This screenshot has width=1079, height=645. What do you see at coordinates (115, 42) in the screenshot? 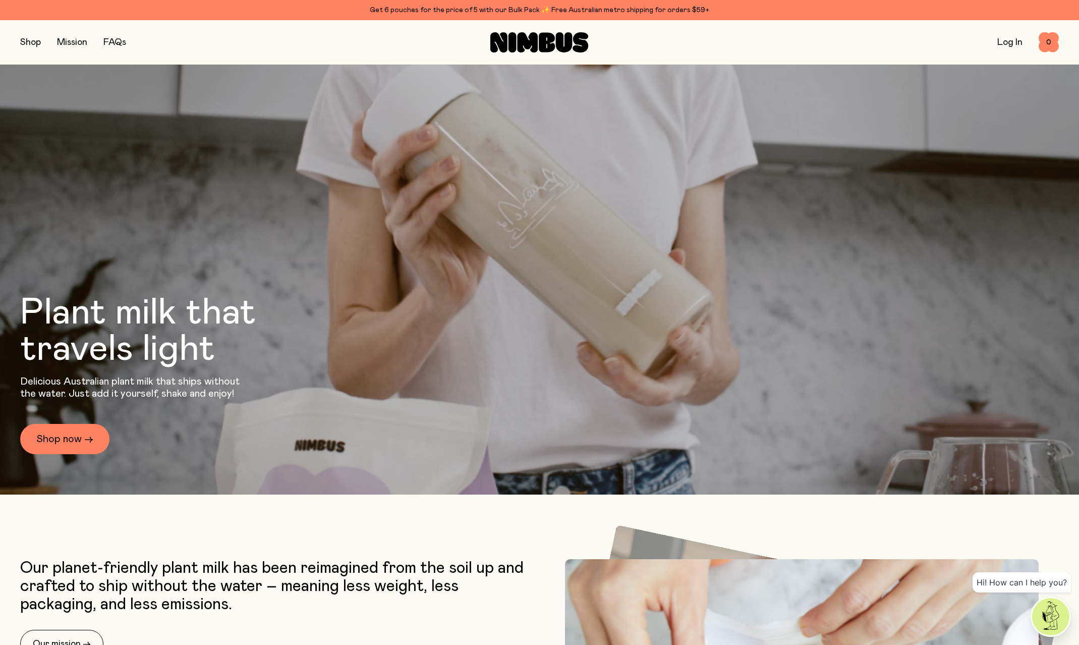
I see `a: FAQs` at bounding box center [115, 42].